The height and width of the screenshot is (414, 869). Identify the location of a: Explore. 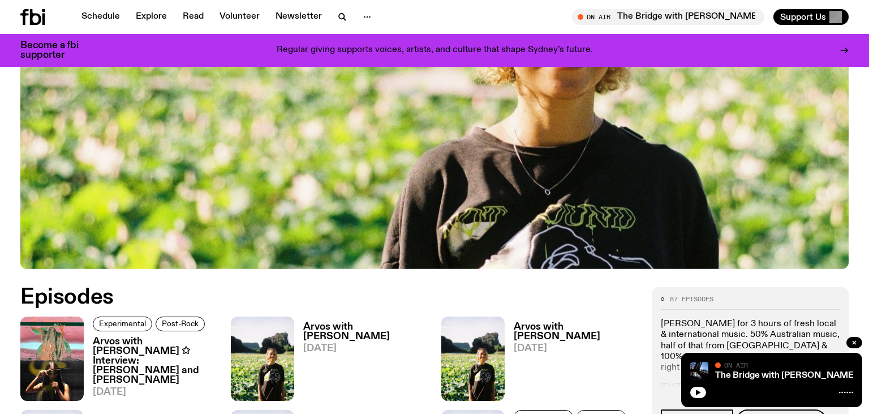
(151, 17).